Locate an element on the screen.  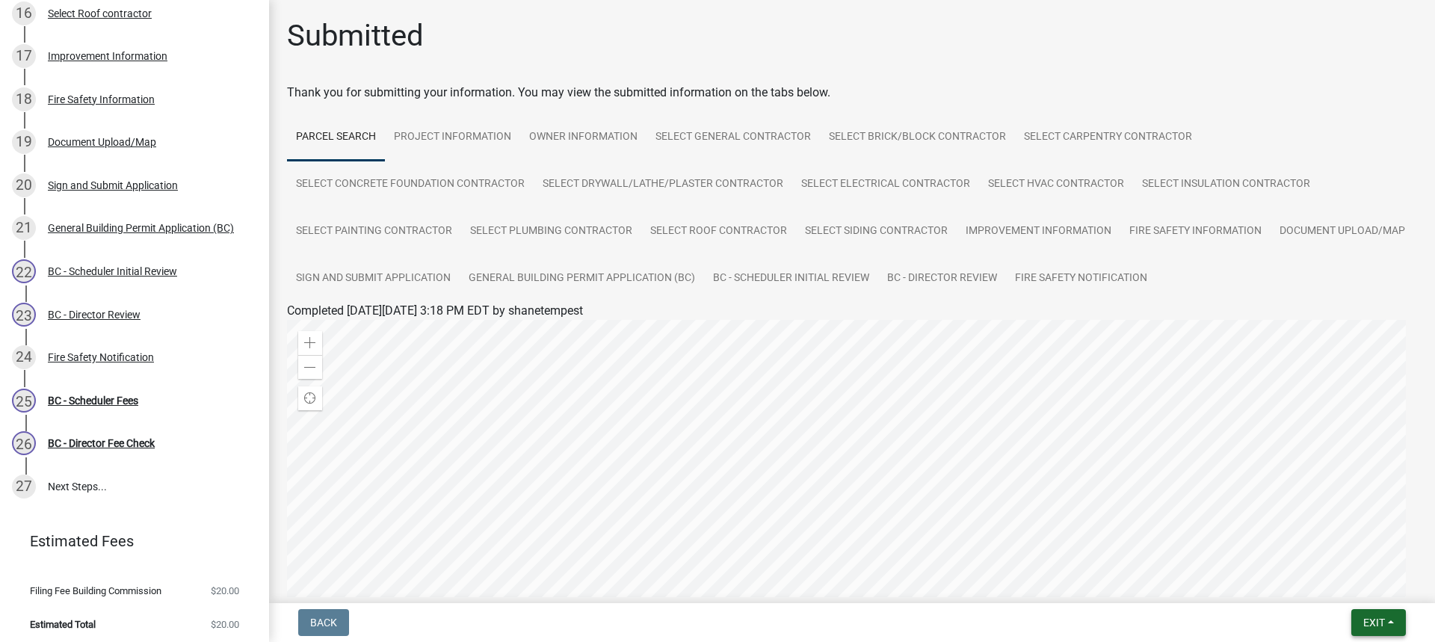
span: Back is located at coordinates (324, 623).